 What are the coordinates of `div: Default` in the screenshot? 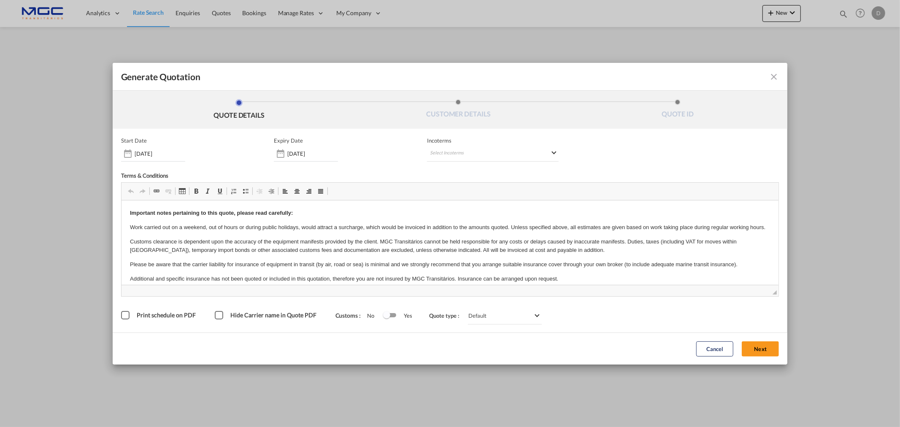 It's located at (478, 316).